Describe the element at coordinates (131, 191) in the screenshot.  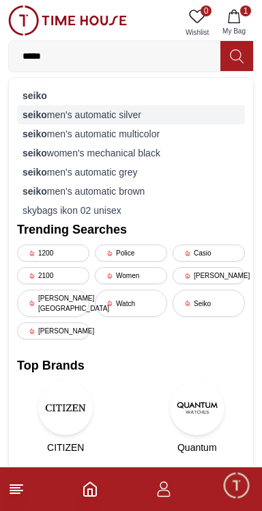
I see `div: men's automatic brown` at that location.